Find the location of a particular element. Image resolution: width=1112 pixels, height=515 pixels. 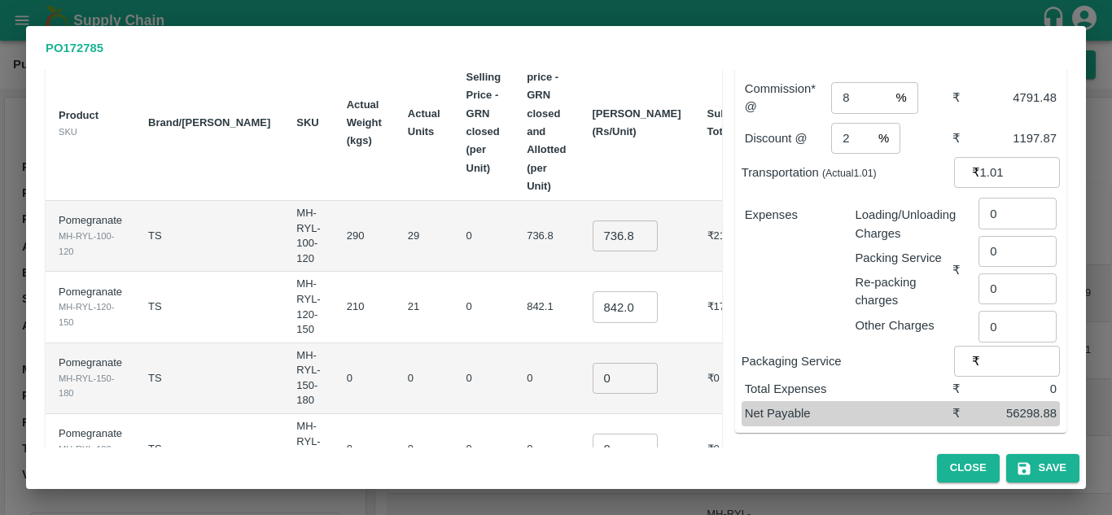

div: 4791.48 is located at coordinates (1018, 98).